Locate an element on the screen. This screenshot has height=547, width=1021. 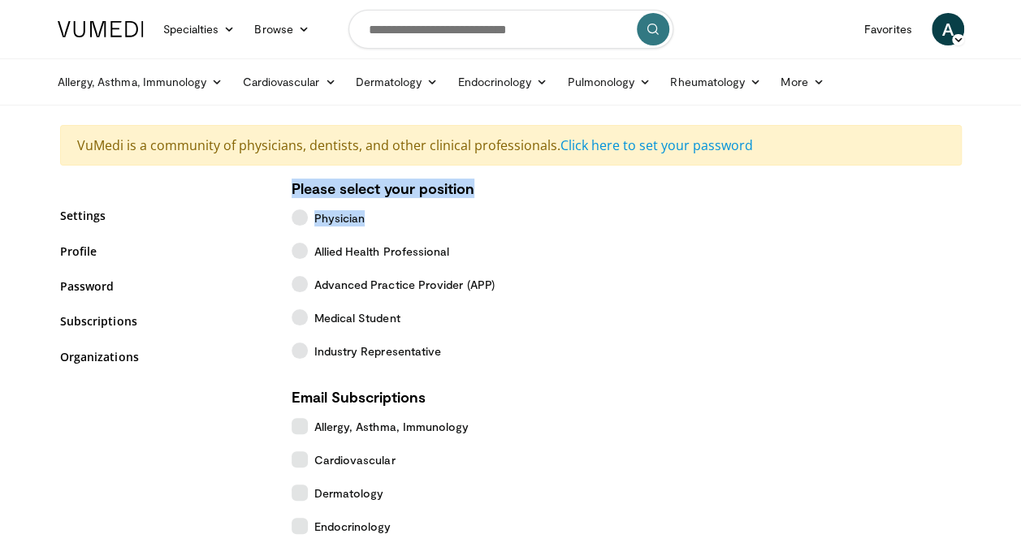
a: Password is located at coordinates (163, 286).